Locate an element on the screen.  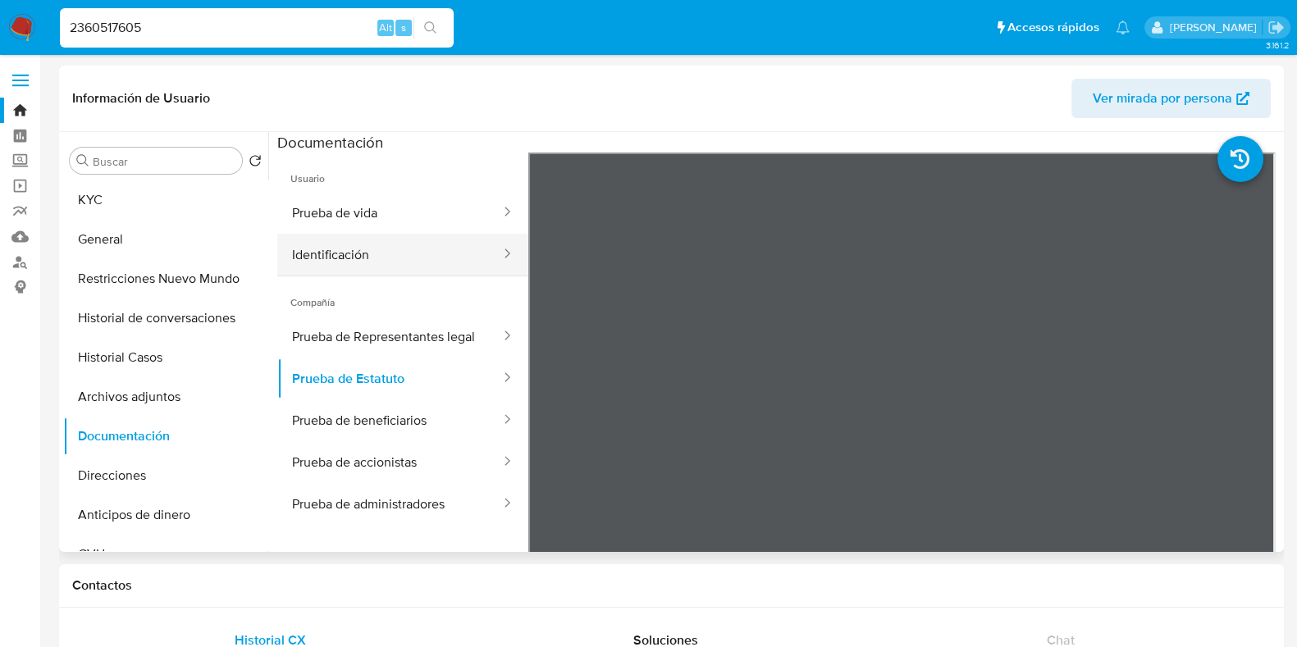
button: Documentación is located at coordinates (166, 437).